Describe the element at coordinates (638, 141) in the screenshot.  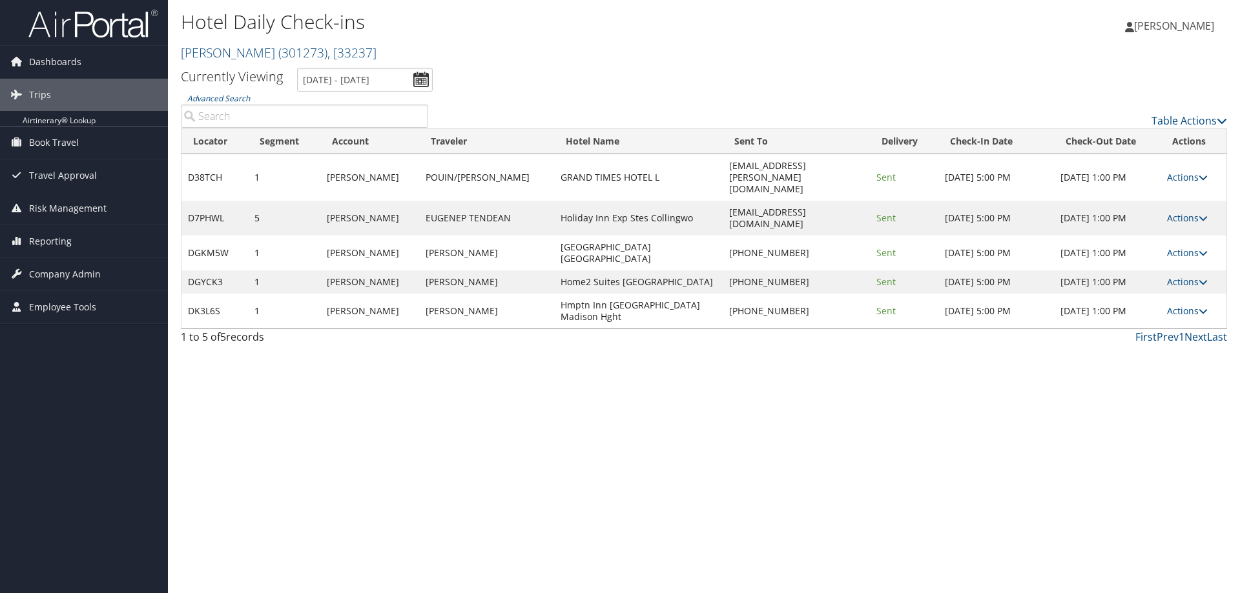
I see `th: Hotel Name: activate to sort column ascending` at that location.